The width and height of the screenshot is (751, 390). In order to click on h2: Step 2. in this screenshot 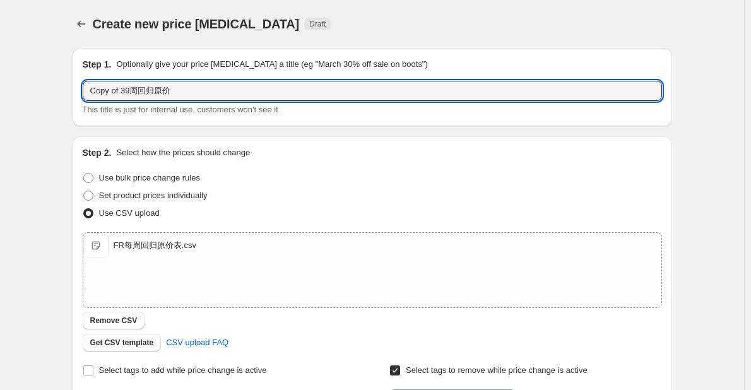, I will do `click(97, 153)`.